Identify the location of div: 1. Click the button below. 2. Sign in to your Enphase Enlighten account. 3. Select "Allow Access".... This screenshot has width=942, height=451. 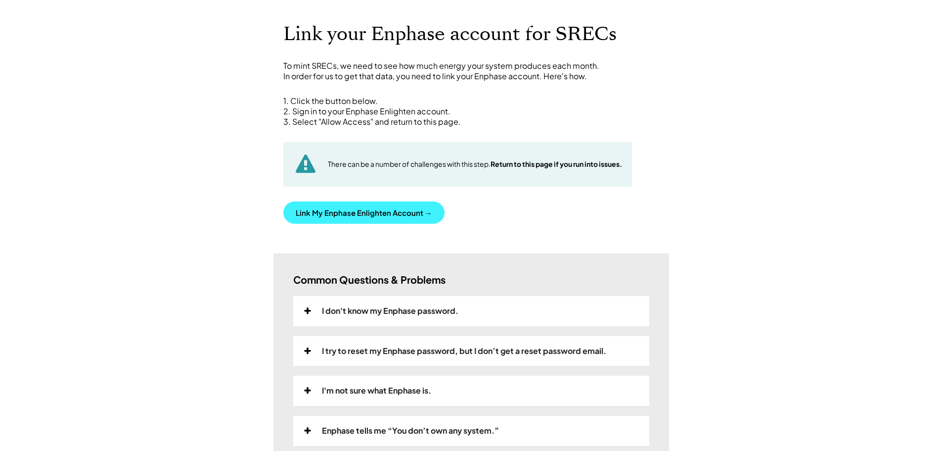
(471, 111).